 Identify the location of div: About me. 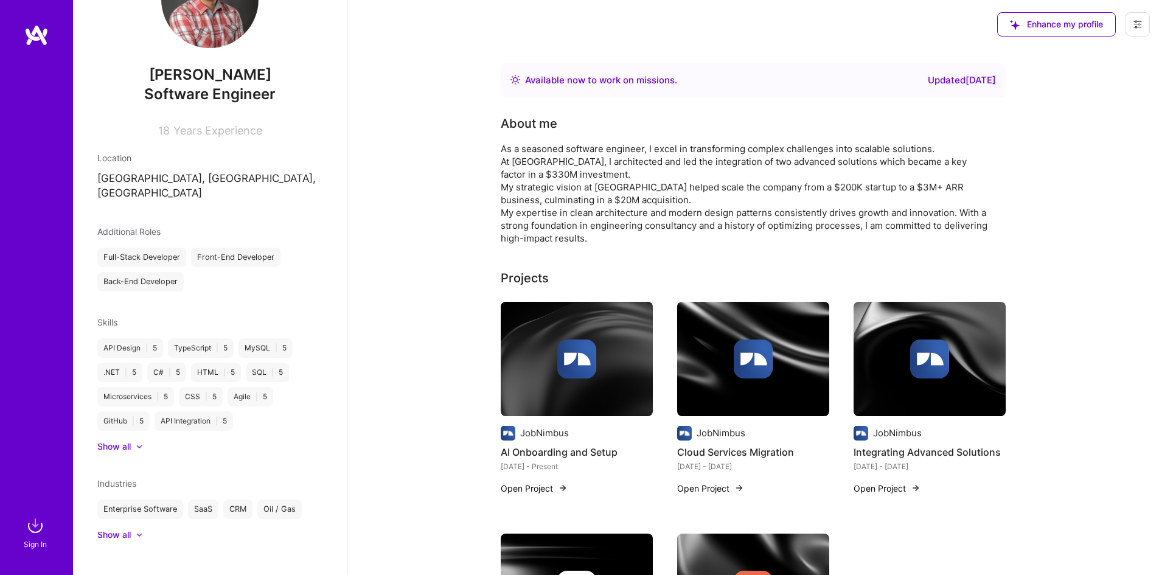
(529, 123).